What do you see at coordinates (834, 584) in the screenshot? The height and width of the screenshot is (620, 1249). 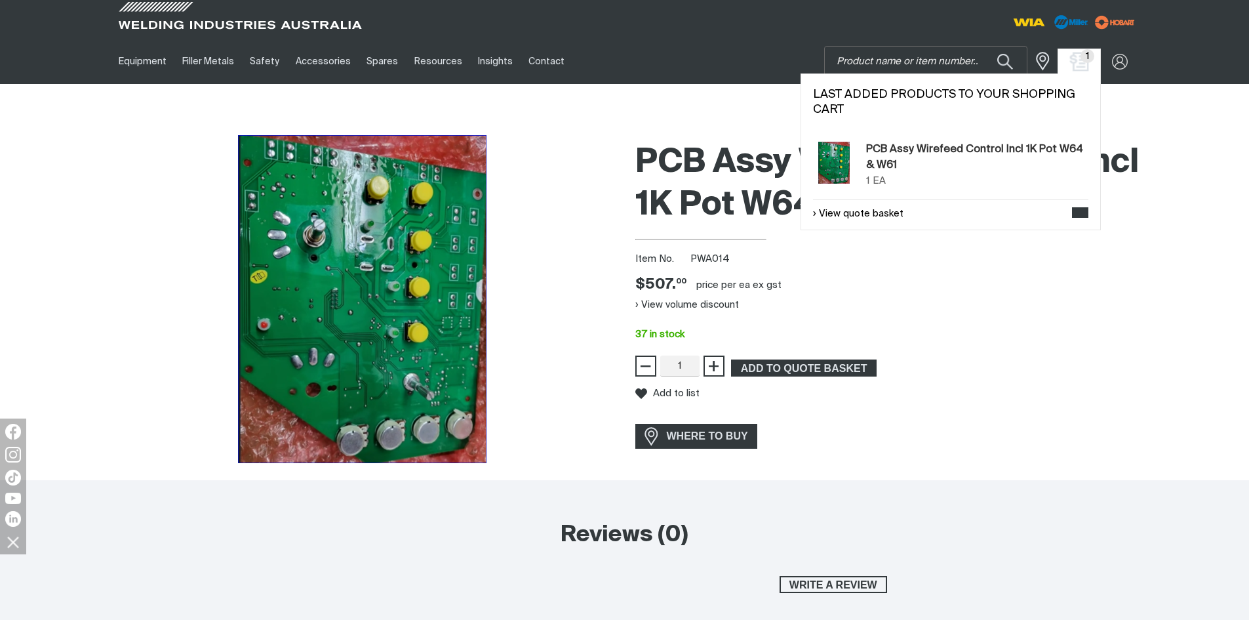 I see `button: Write a review` at bounding box center [834, 584].